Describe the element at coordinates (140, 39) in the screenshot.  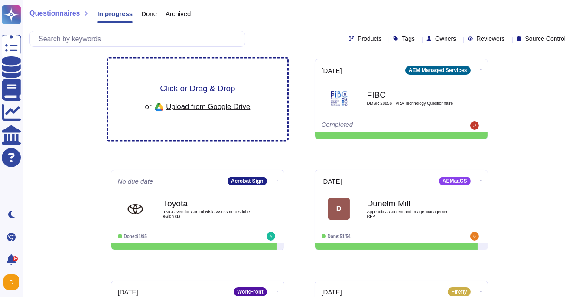
I see `input: Search by keywords` at that location.